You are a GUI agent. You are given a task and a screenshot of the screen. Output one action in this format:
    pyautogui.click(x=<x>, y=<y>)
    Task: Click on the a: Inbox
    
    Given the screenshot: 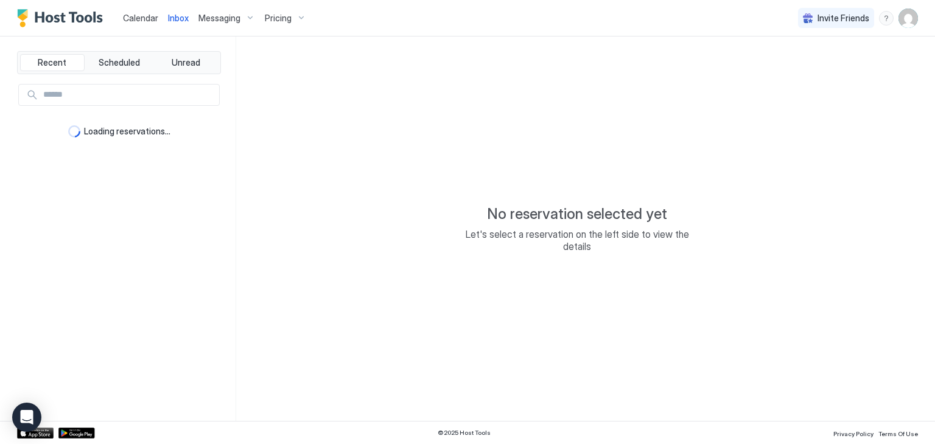 What is the action you would take?
    pyautogui.click(x=178, y=18)
    